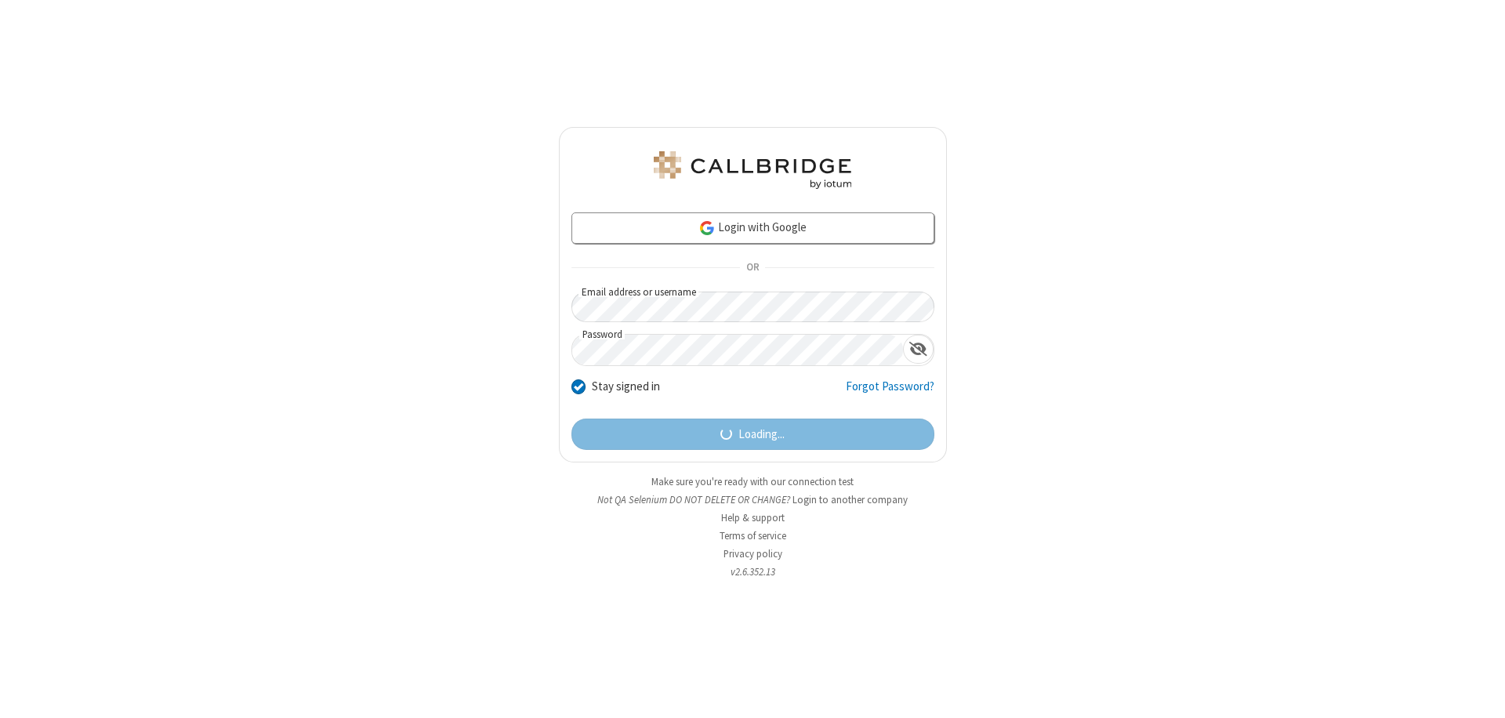 This screenshot has height=718, width=1505. I want to click on button: Loading..., so click(753, 434).